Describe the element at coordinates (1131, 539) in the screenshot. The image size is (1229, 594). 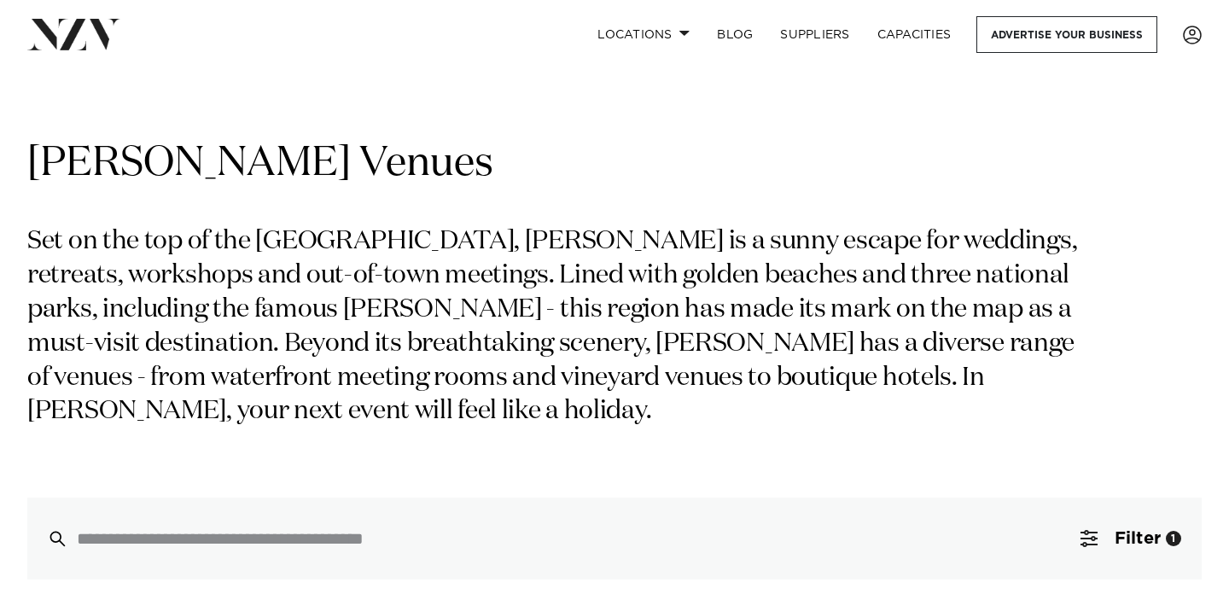
I see `button: Filter1` at that location.